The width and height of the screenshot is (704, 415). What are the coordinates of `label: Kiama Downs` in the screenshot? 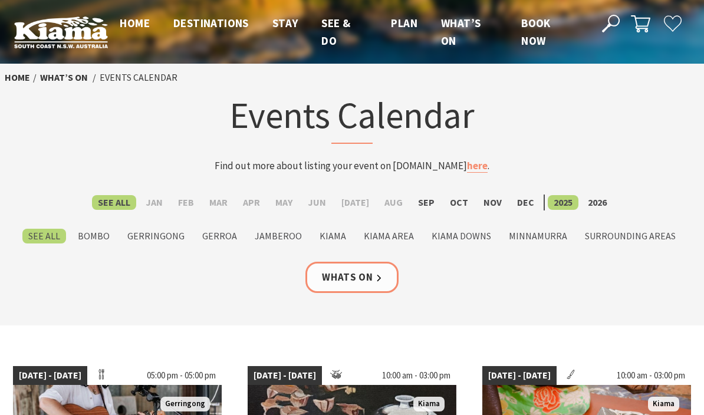 It's located at (461, 236).